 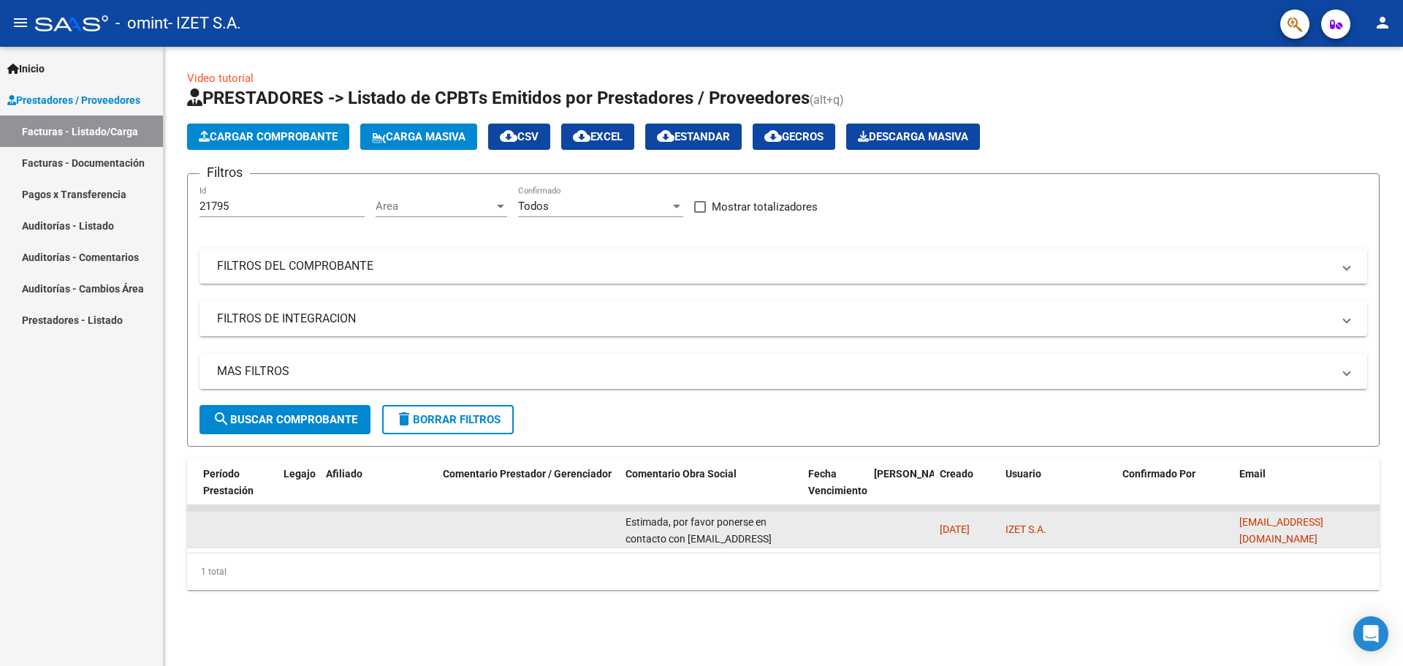 What do you see at coordinates (783, 572) in the screenshot?
I see `div: 1 total` at bounding box center [783, 572].